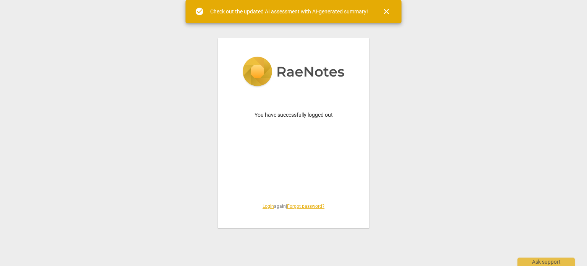 This screenshot has width=587, height=266. I want to click on img: 5ac2273c67554f335776073100b6d88f.svg, so click(294, 72).